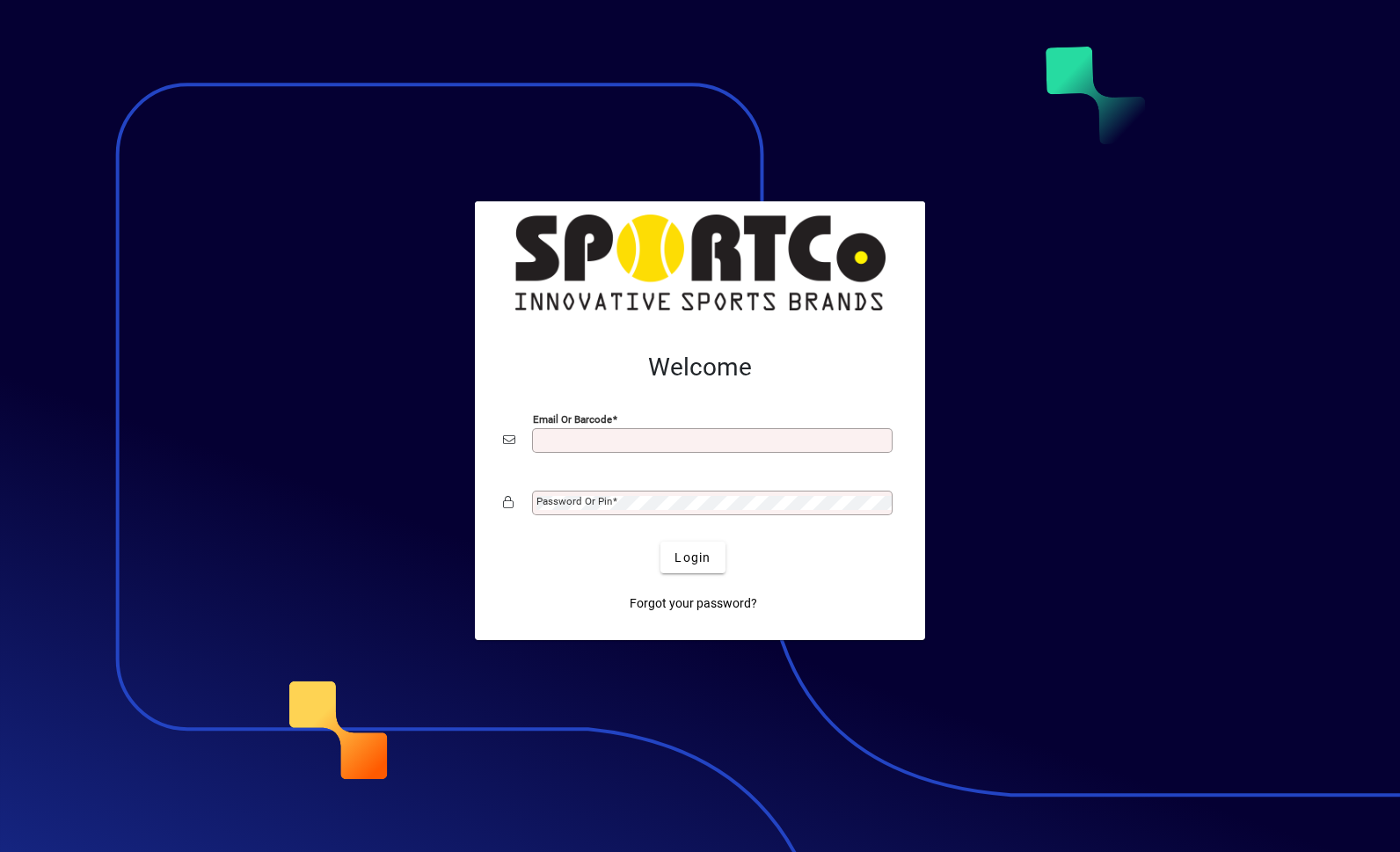 The width and height of the screenshot is (1400, 852). Describe the element at coordinates (693, 603) in the screenshot. I see `a: Forgot your password?` at that location.